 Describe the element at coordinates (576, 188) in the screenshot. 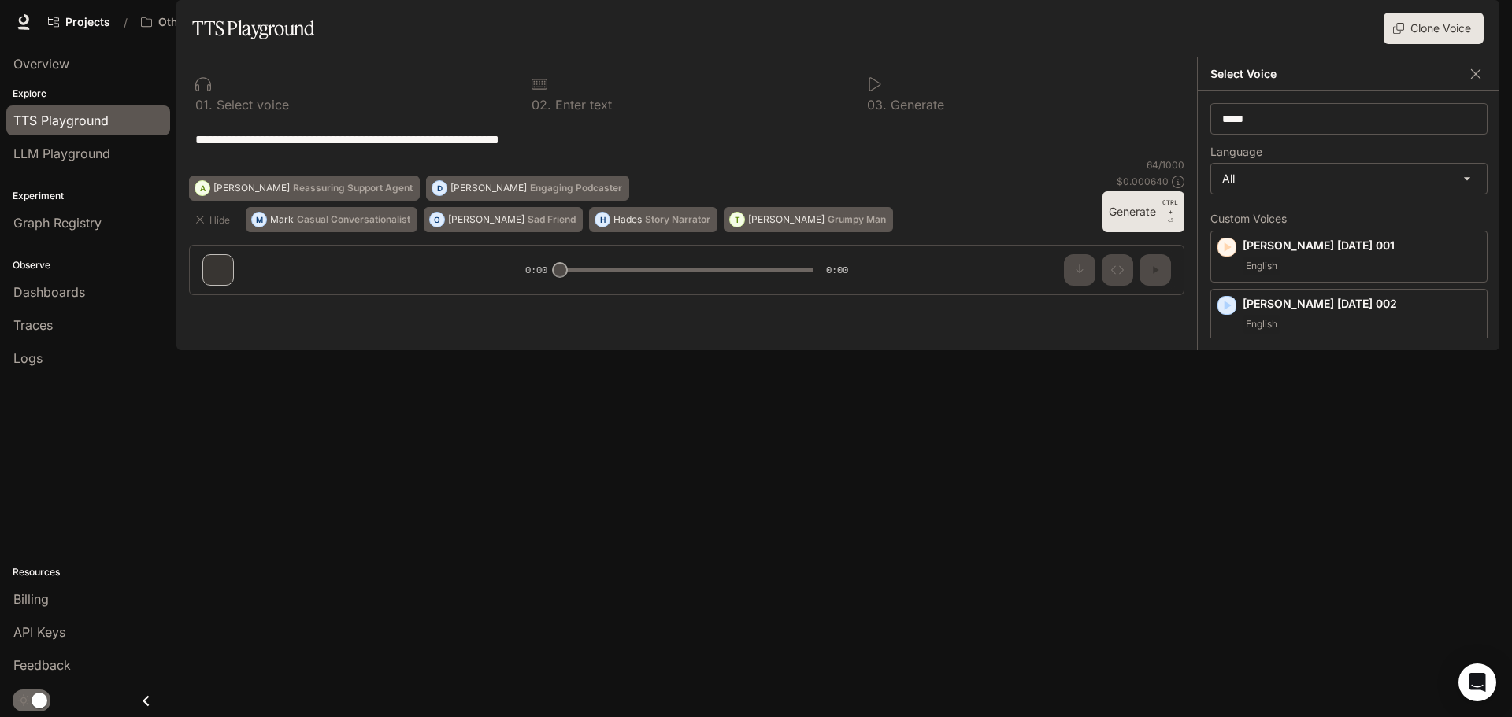

I see `p: Engaging Podcaster` at that location.